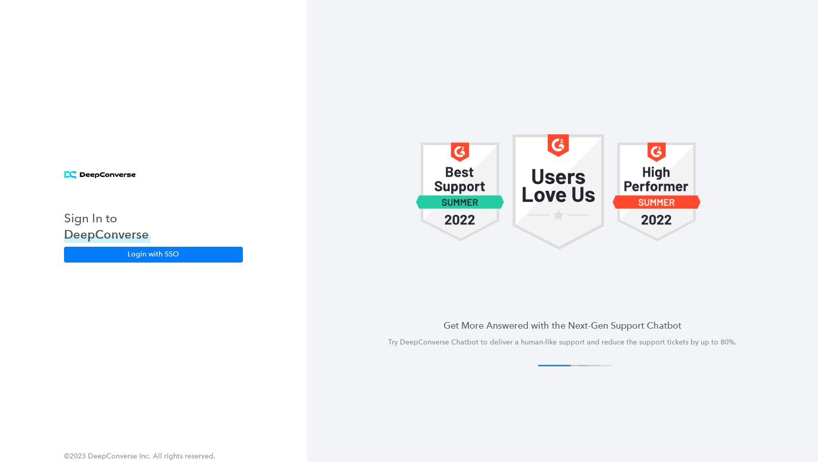 The width and height of the screenshot is (818, 462). Describe the element at coordinates (107, 218) in the screenshot. I see `h3: Sign In to` at that location.